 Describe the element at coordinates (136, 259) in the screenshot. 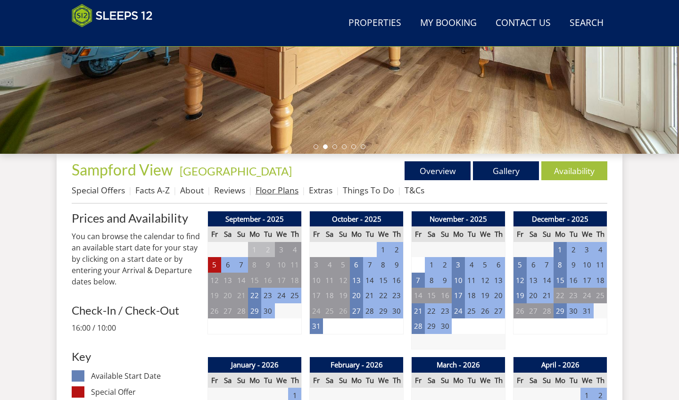

I see `p: You can browse the calendar to find an available start date for your stay by clicking on a start ...` at that location.